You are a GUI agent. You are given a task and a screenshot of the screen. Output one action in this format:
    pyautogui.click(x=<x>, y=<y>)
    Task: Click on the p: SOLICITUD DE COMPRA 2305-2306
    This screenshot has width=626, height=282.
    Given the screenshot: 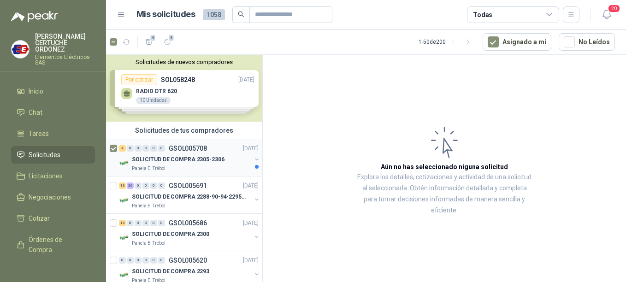 What is the action you would take?
    pyautogui.click(x=178, y=160)
    